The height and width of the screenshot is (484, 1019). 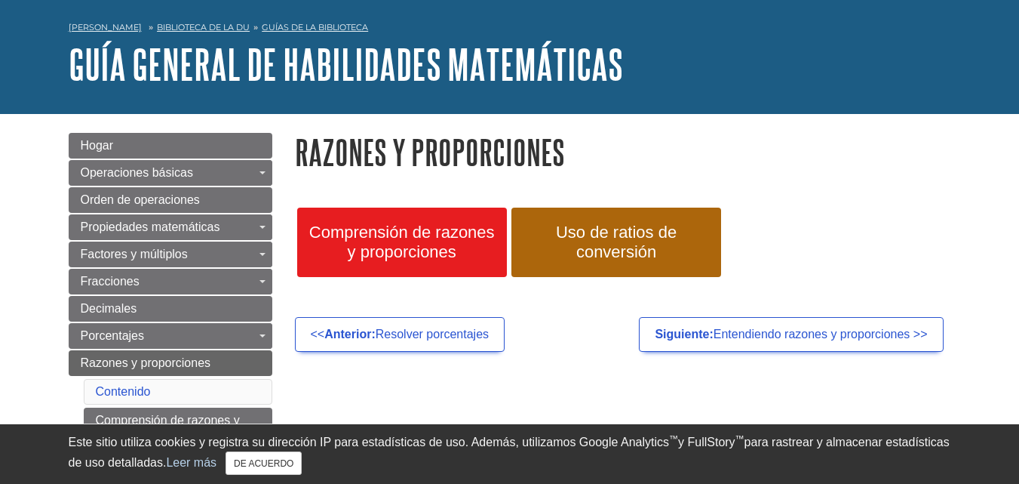 I want to click on font: DE ACUERDO, so click(x=263, y=463).